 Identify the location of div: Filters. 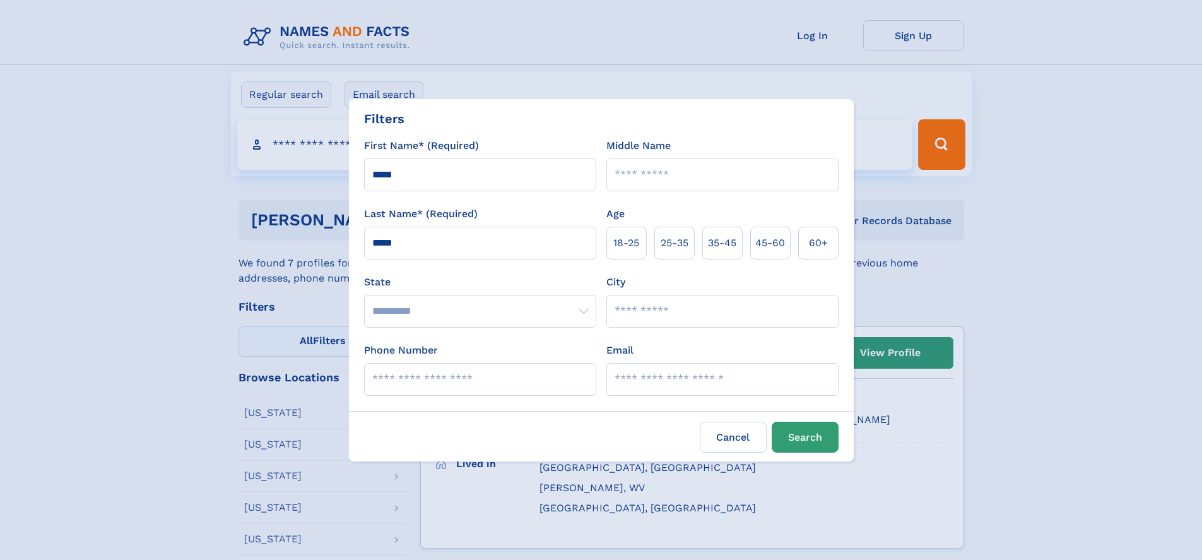
(384, 119).